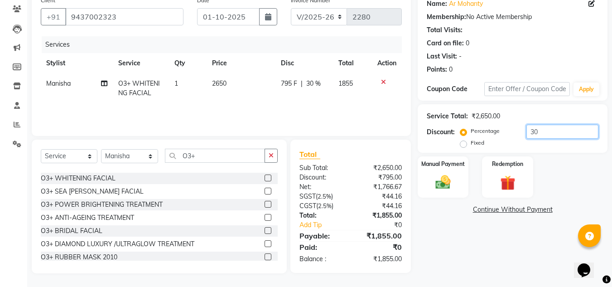  Describe the element at coordinates (322, 259) in the screenshot. I see `div: Balance :` at that location.